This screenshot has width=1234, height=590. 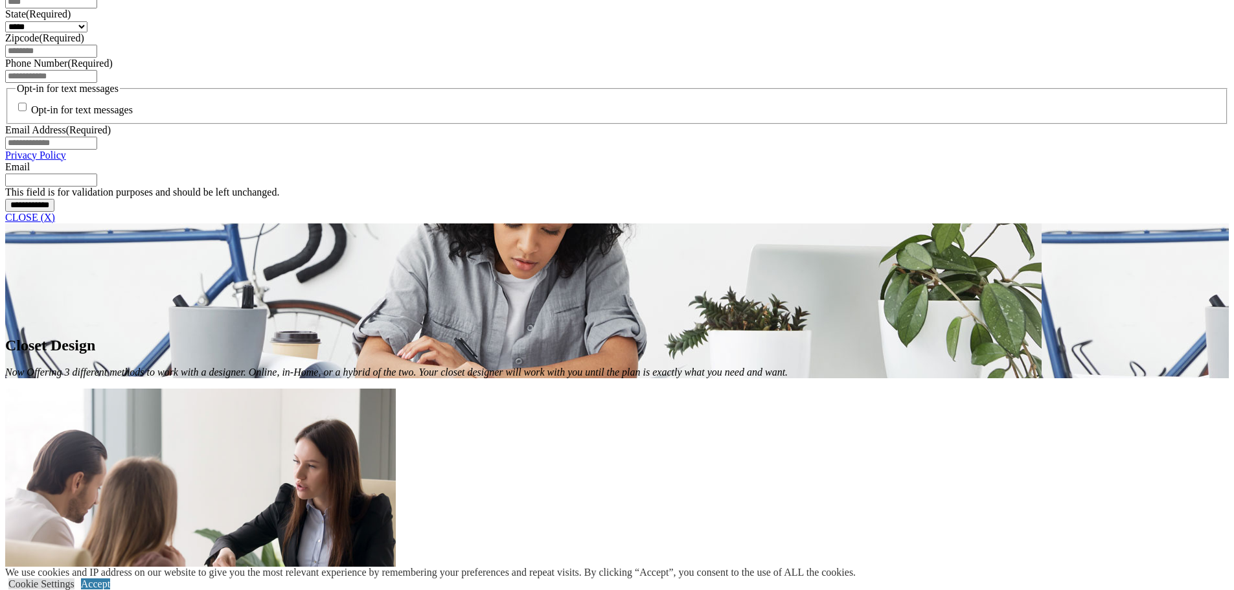 I want to click on a: Cookie Settings, so click(x=41, y=583).